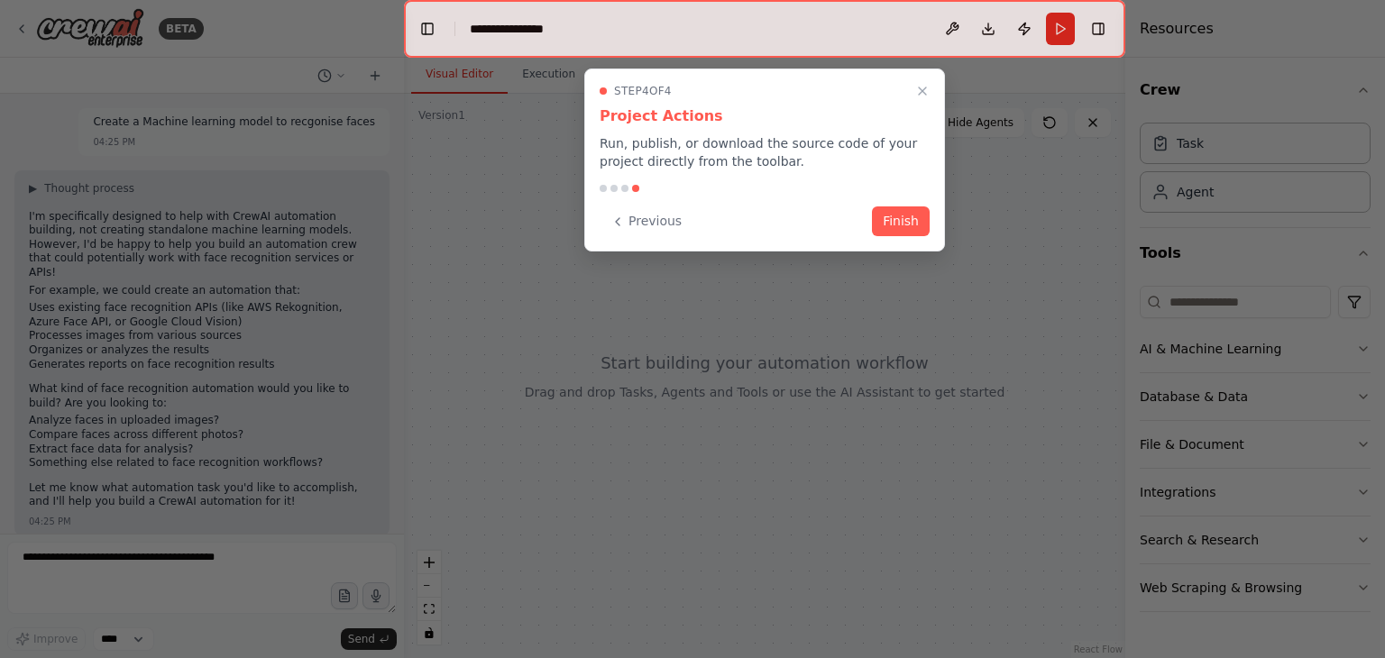 This screenshot has width=1385, height=658. Describe the element at coordinates (427, 29) in the screenshot. I see `button: Hide left sidebar` at that location.